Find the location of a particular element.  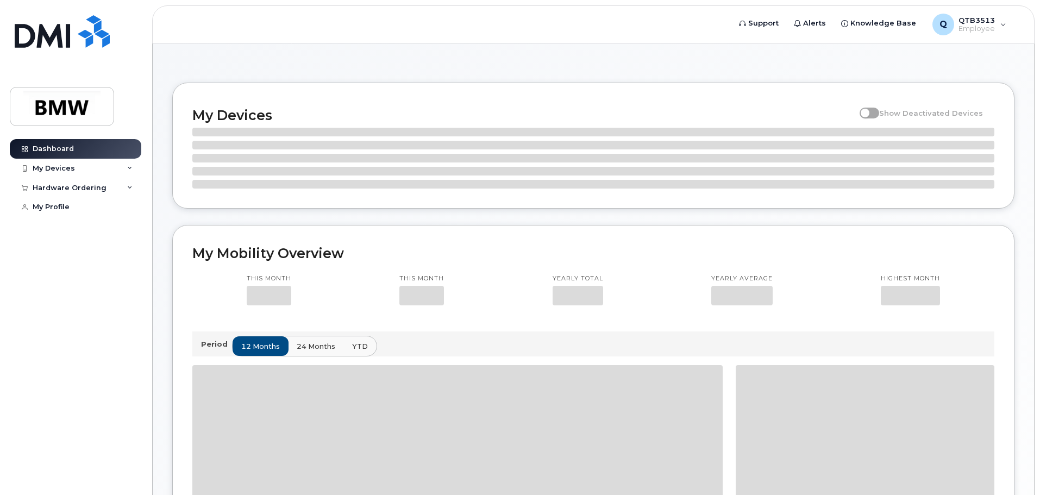

p: Highest month is located at coordinates (910, 279).